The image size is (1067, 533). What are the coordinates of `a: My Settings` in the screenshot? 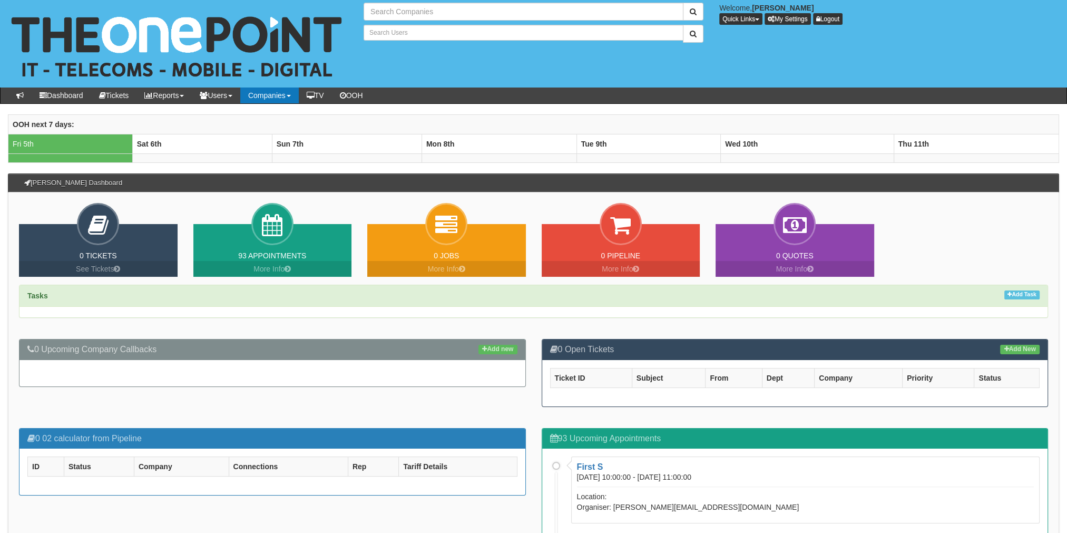 It's located at (787, 19).